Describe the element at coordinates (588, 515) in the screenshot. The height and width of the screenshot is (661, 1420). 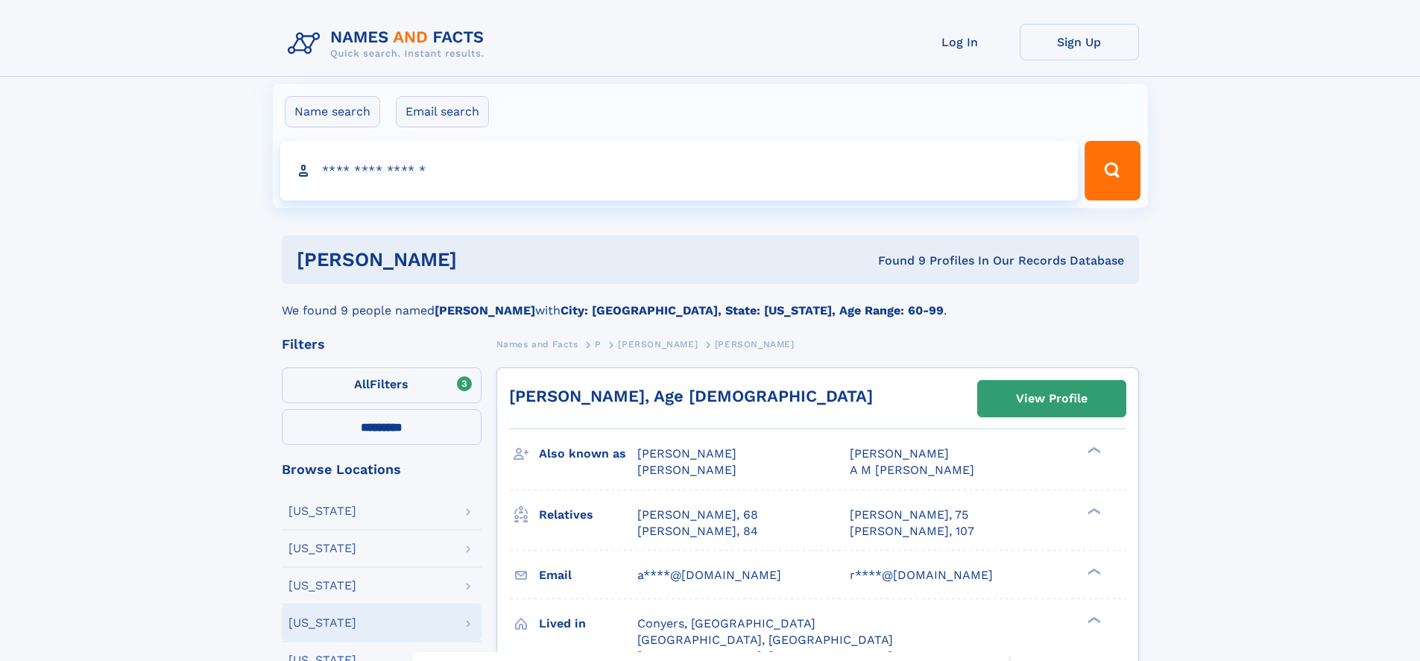
I see `h3: Relatives` at that location.